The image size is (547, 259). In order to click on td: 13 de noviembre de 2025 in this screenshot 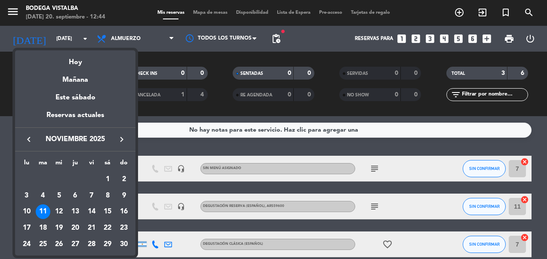, I will do `click(75, 211)`.